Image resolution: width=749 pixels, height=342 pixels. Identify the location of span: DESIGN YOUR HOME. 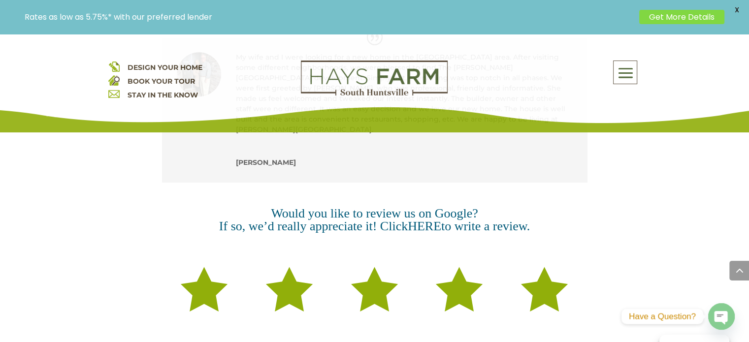
(164, 67).